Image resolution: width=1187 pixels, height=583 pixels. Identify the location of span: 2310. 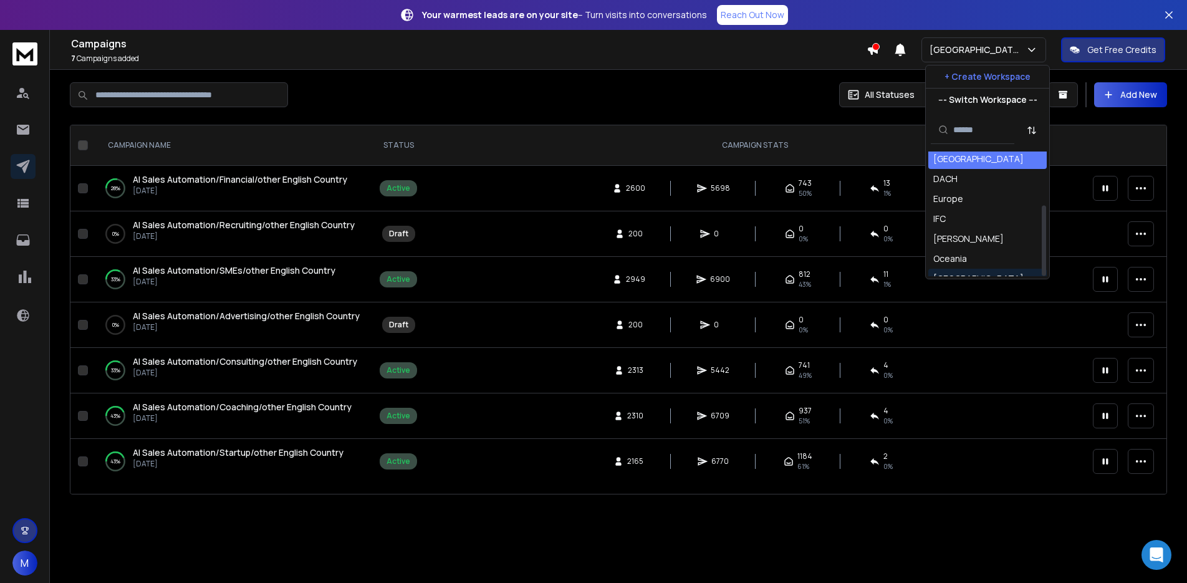
(635, 416).